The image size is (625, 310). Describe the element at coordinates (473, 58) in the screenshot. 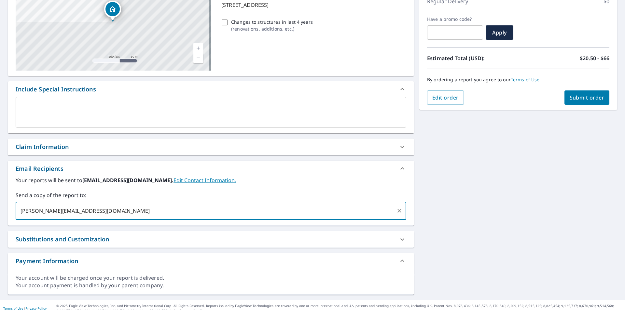

I see `p: Estimated Total (USD):` at that location.